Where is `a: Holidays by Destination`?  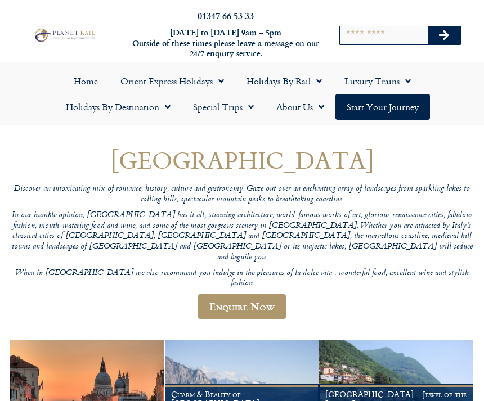 a: Holidays by Destination is located at coordinates (118, 107).